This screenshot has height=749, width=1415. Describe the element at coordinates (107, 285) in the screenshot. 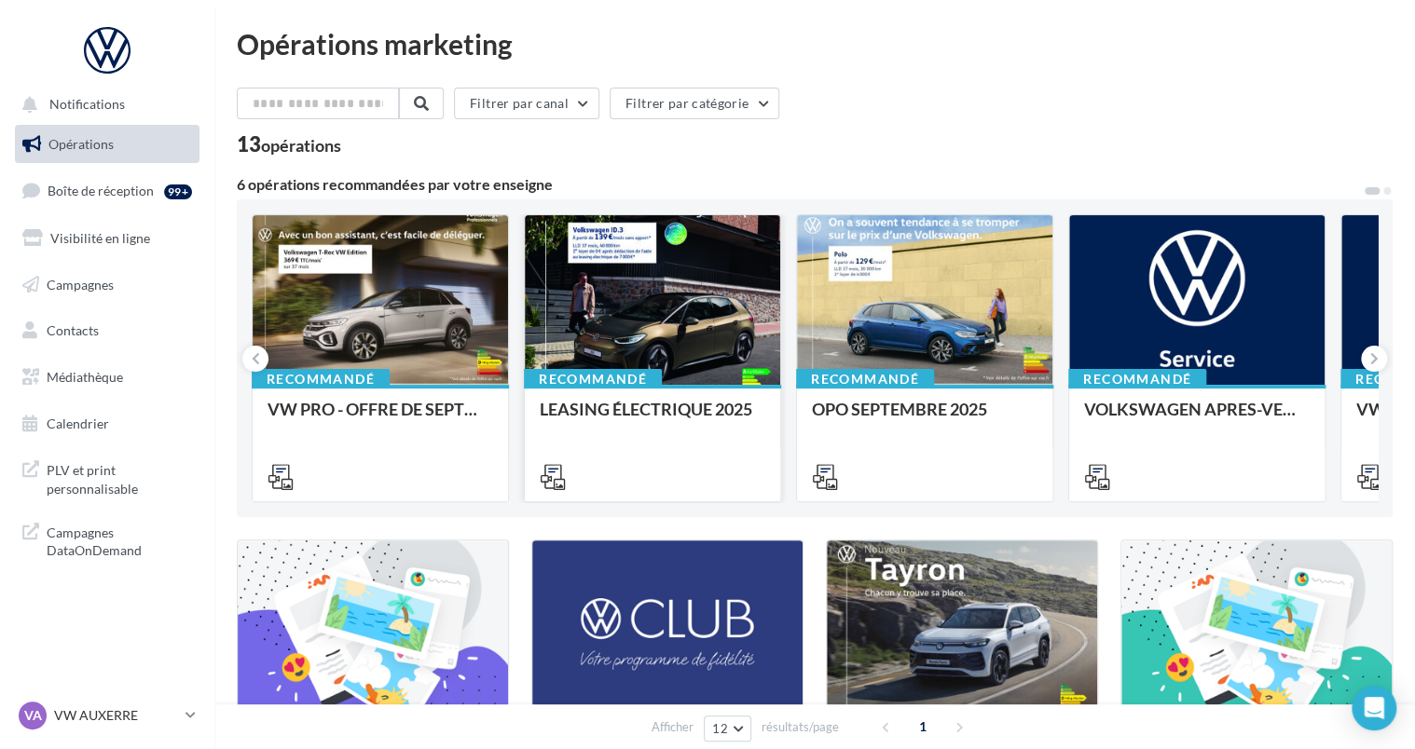

I see `a: Campagnes` at that location.